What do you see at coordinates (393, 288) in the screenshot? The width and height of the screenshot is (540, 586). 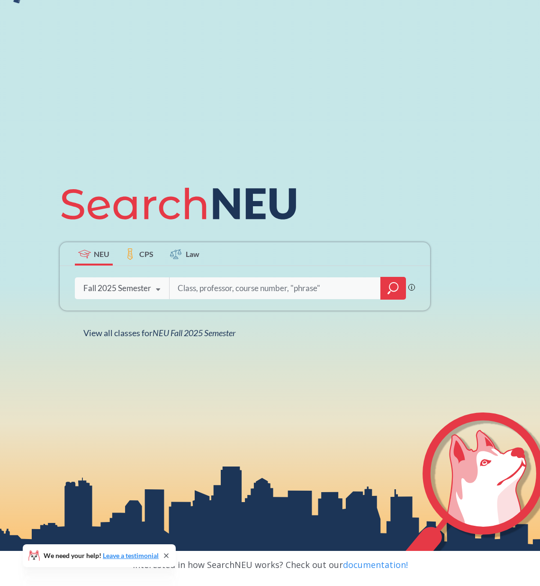 I see `svg: magnifying glass` at bounding box center [393, 288].